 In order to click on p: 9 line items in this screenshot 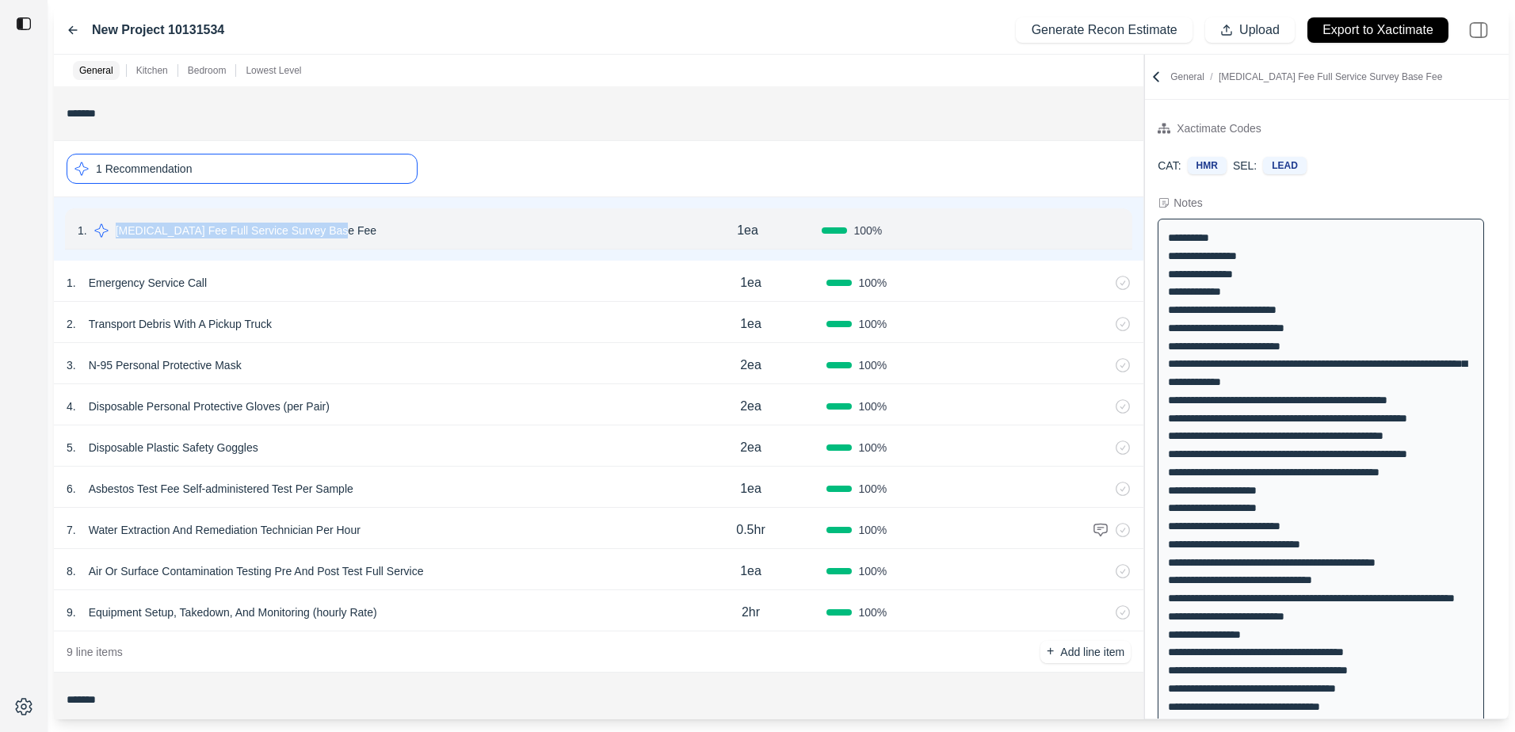, I will do `click(94, 652)`.